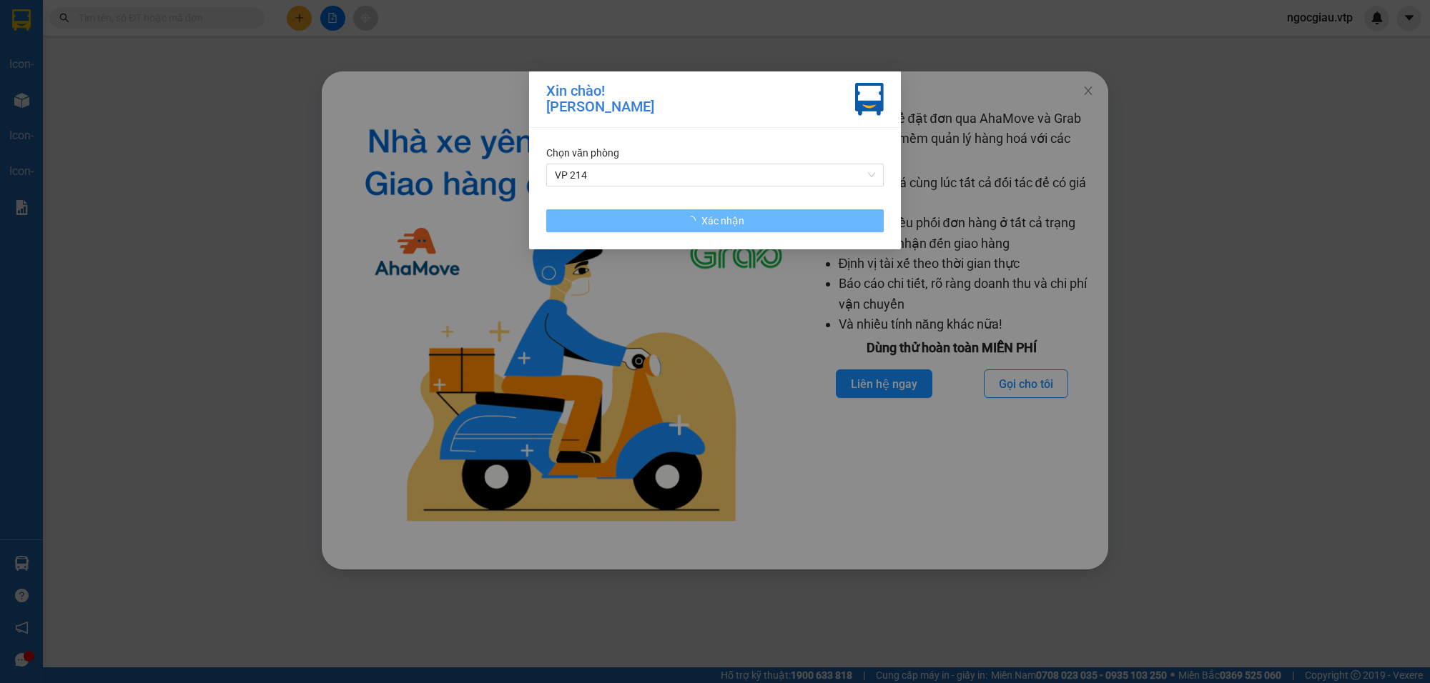  I want to click on span: VP 214, so click(715, 175).